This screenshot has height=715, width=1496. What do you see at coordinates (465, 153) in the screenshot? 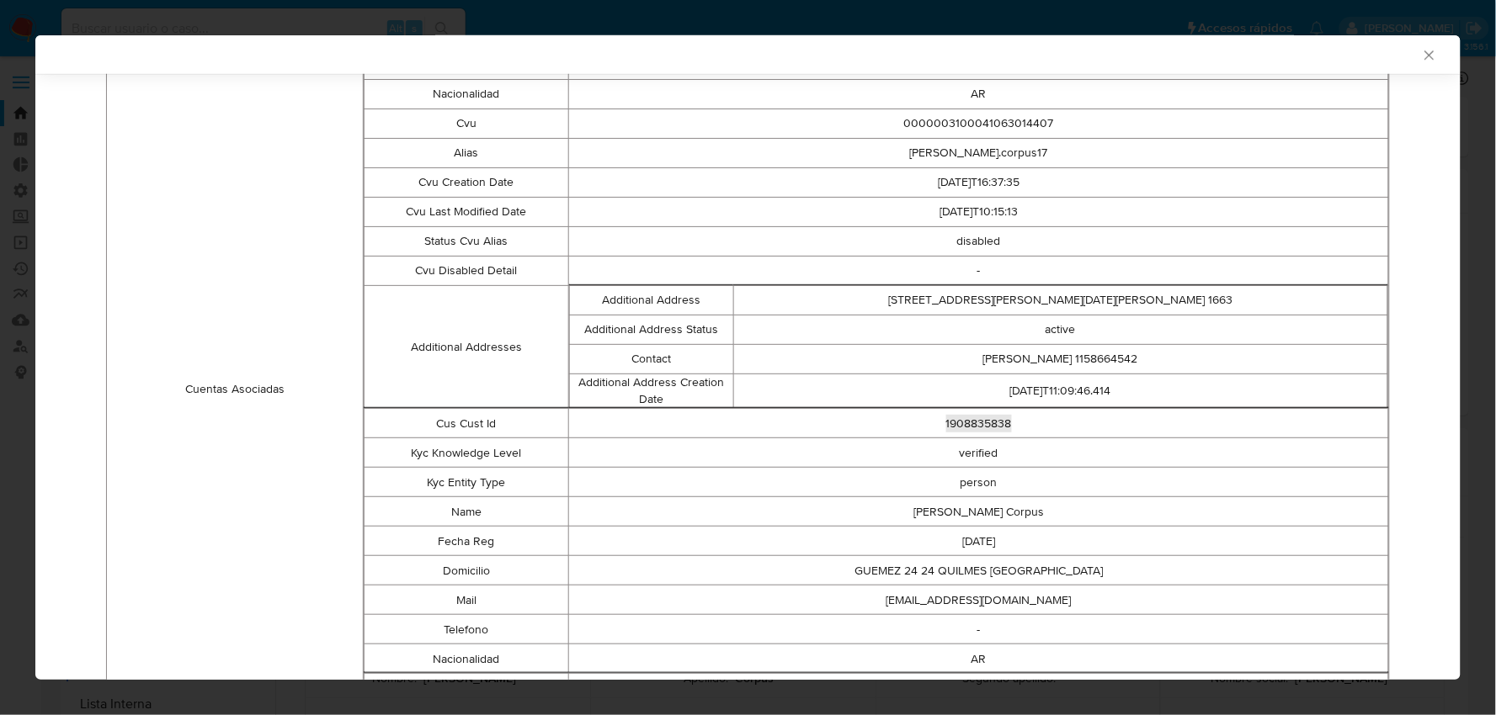
I see `td: Alias` at bounding box center [465, 153].